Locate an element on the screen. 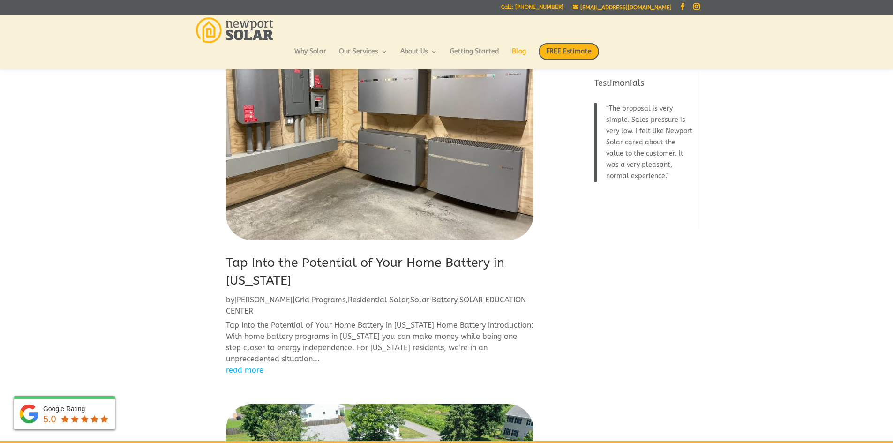 The height and width of the screenshot is (443, 893). div: Google Rating is located at coordinates (76, 409).